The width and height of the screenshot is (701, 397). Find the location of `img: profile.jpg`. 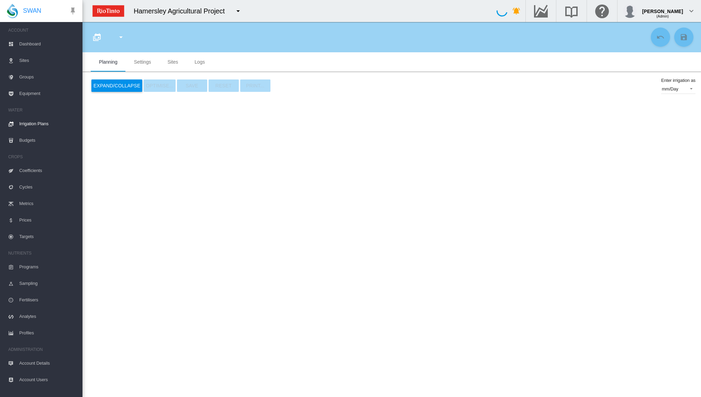

img: profile.jpg is located at coordinates (630, 11).